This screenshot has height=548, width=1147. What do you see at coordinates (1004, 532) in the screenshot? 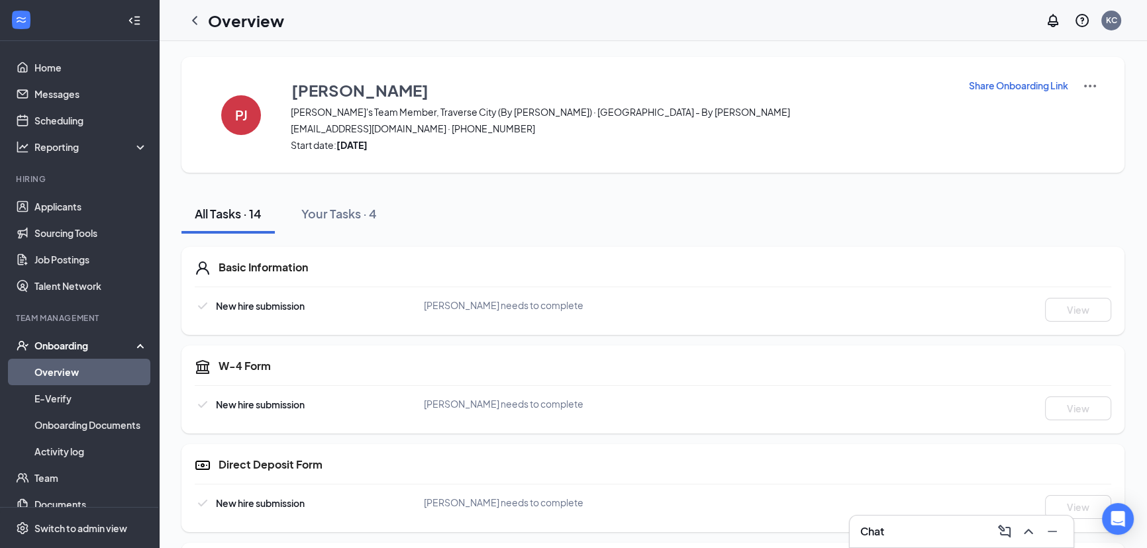
I see `svg: ComposeMessage` at bounding box center [1004, 532].